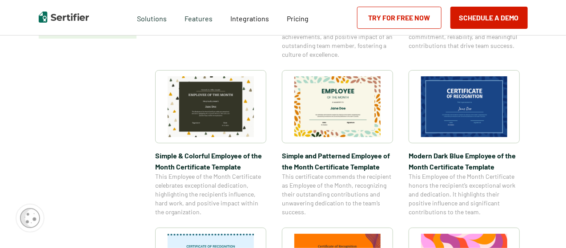  What do you see at coordinates (399, 18) in the screenshot?
I see `a: Try for Free Now` at bounding box center [399, 18].